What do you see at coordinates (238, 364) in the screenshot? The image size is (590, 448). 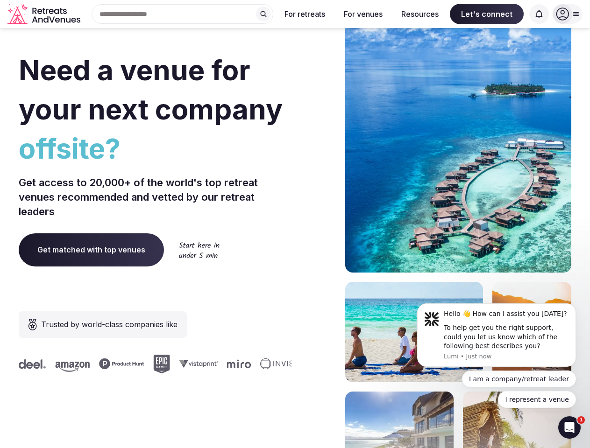 I see `svg: Miro company logo` at bounding box center [238, 364].